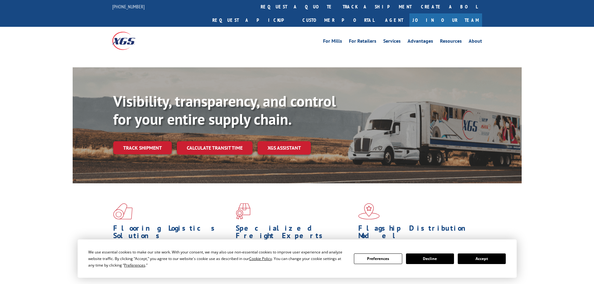 This screenshot has height=284, width=594. I want to click on a: Customer Portal, so click(338, 20).